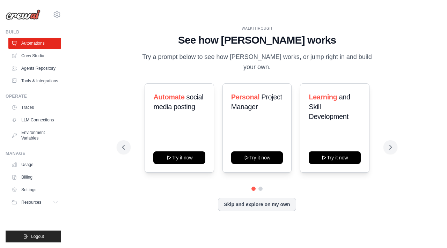 This screenshot has height=248, width=447. Describe the element at coordinates (35, 165) in the screenshot. I see `a: Usage` at that location.